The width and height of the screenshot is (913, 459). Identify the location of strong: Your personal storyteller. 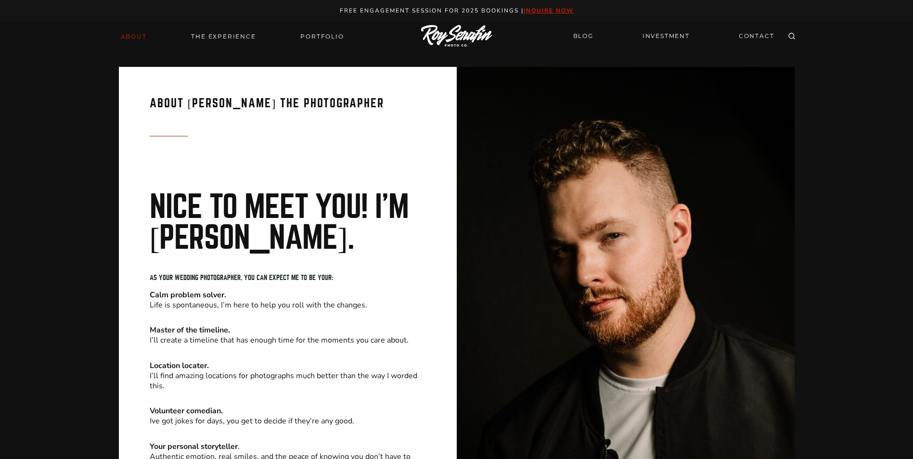
(194, 447).